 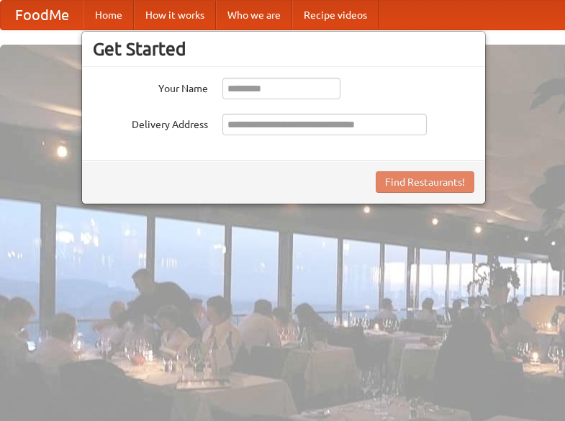 I want to click on h3: Get Started, so click(x=283, y=49).